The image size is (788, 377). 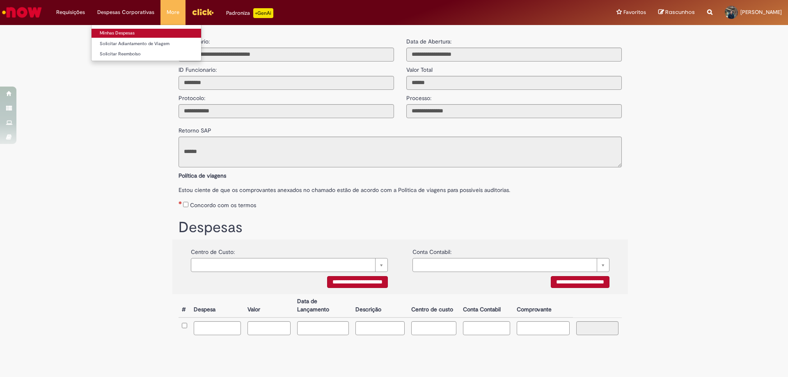 What do you see at coordinates (269, 306) in the screenshot?
I see `th: Valor` at bounding box center [269, 306].